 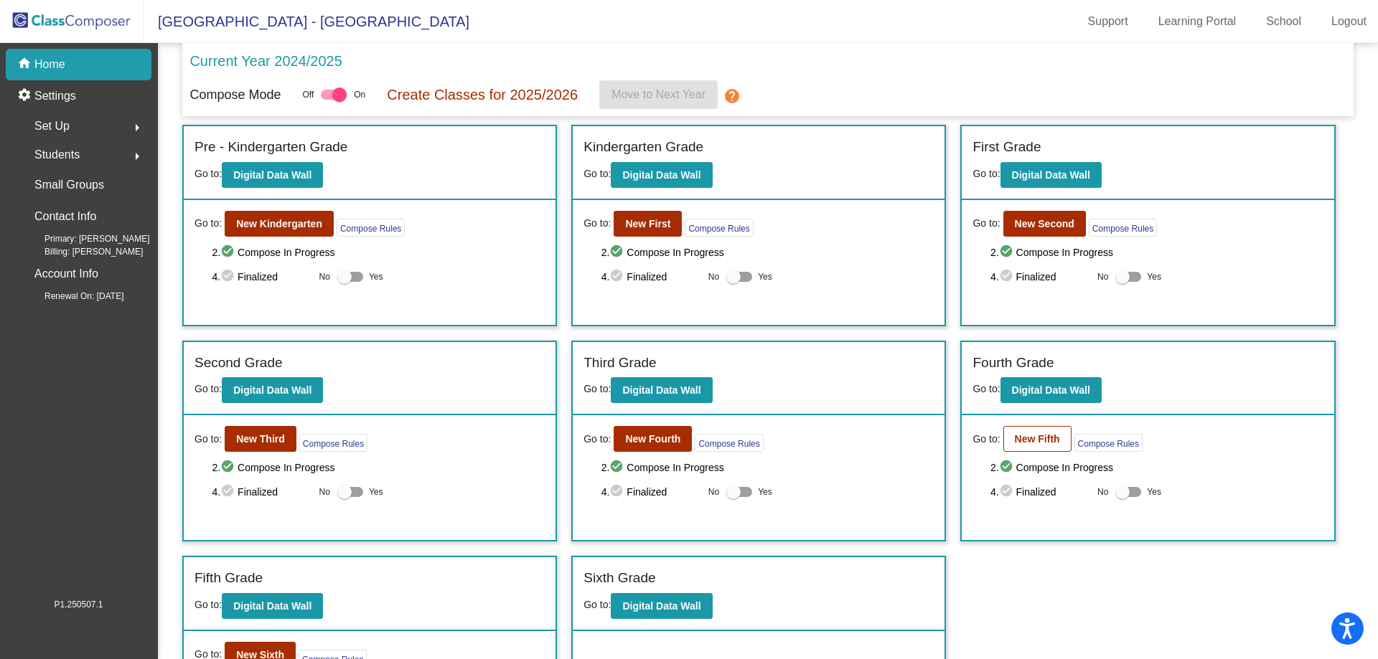 What do you see at coordinates (482, 95) in the screenshot?
I see `p: Create Classes for 2025/2026` at bounding box center [482, 95].